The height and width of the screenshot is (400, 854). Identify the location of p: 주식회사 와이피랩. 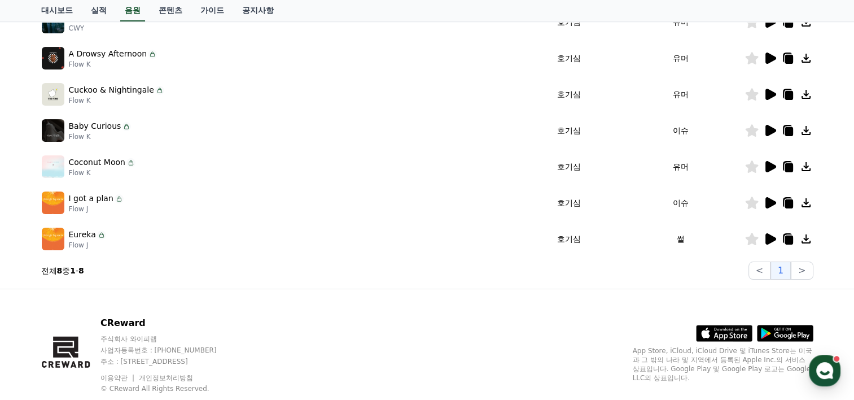
(169, 339).